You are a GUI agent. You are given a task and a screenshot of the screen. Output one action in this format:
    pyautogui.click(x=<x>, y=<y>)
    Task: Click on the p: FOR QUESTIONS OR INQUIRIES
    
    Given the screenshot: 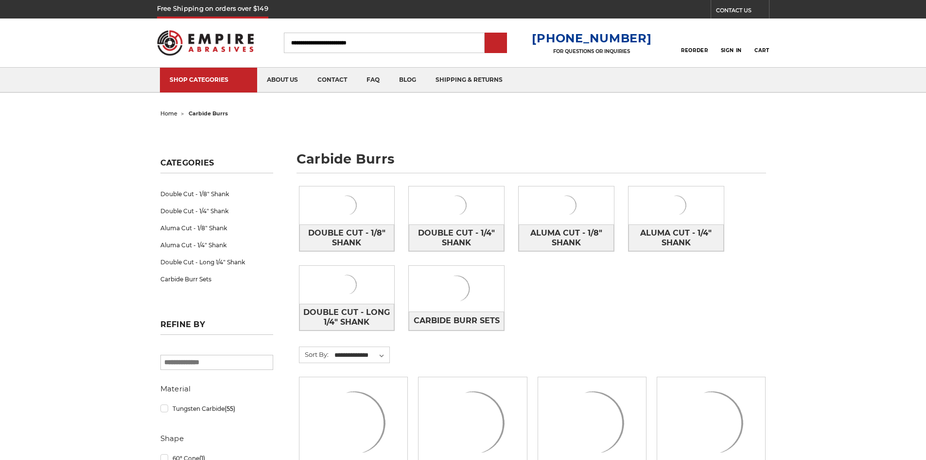 What is the action you would take?
    pyautogui.click(x=592, y=51)
    